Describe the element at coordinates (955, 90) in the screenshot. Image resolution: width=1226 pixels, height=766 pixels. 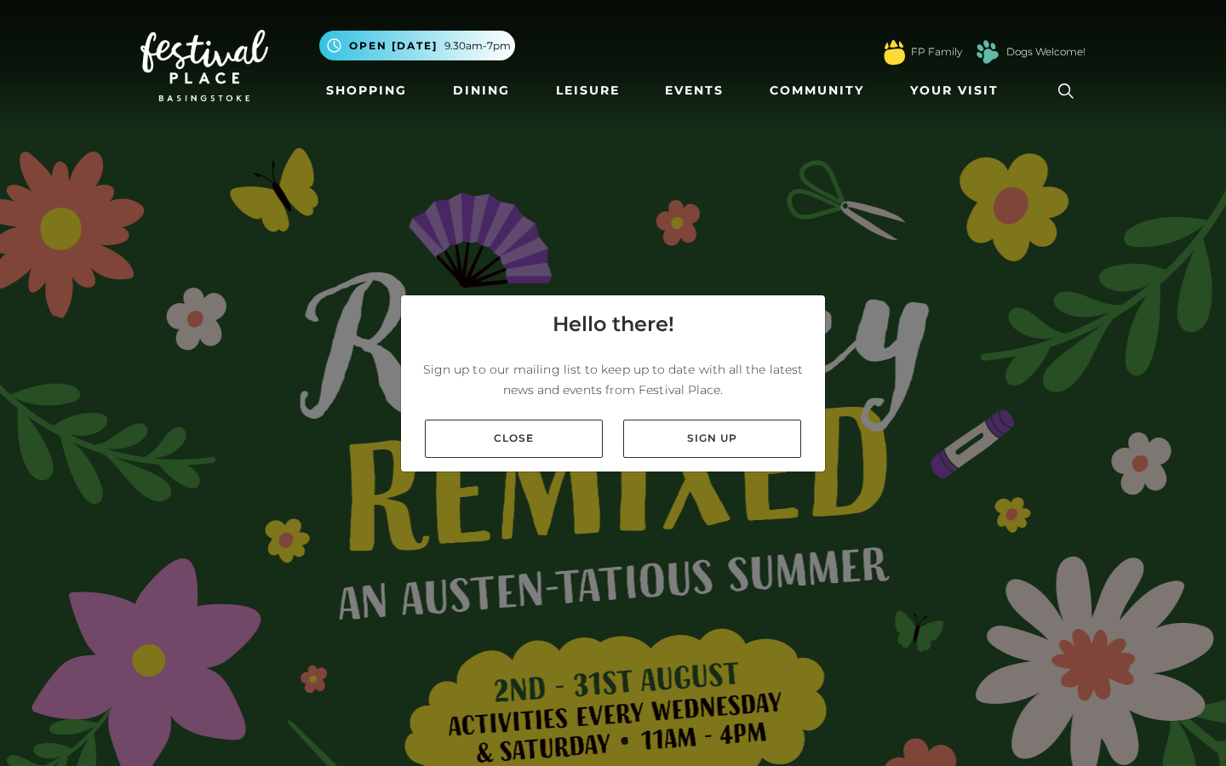
I see `span: Your Visit` at that location.